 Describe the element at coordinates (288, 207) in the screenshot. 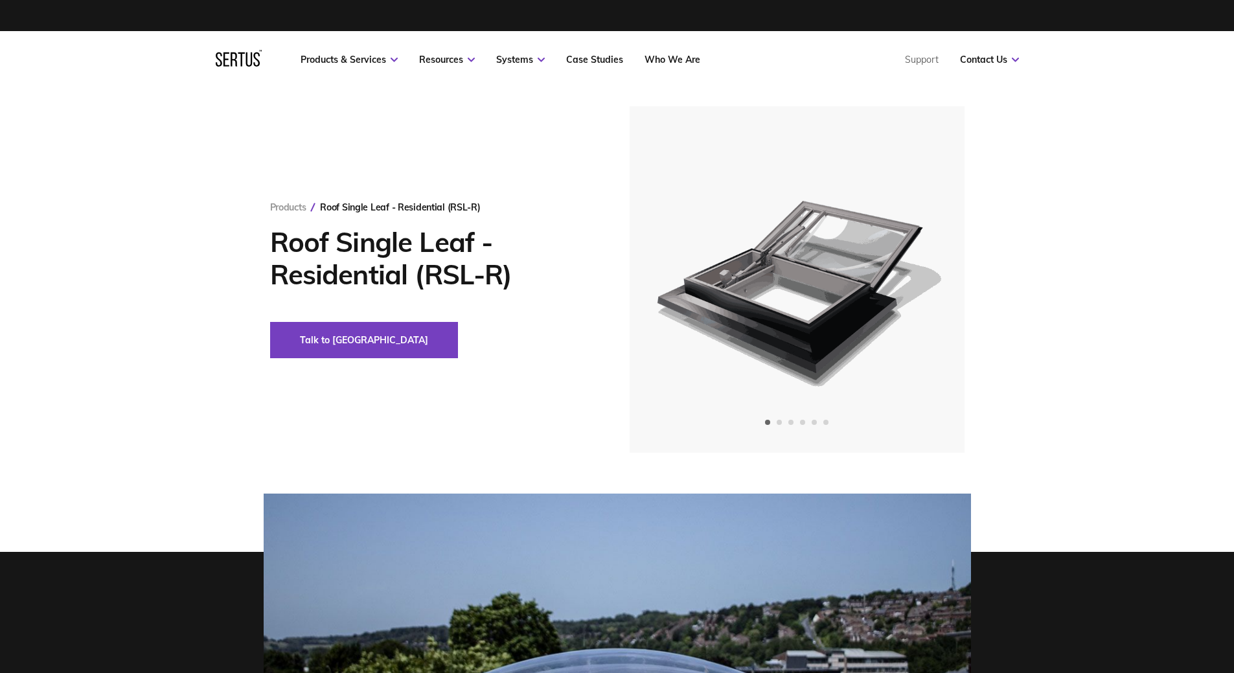

I see `a: Products` at that location.